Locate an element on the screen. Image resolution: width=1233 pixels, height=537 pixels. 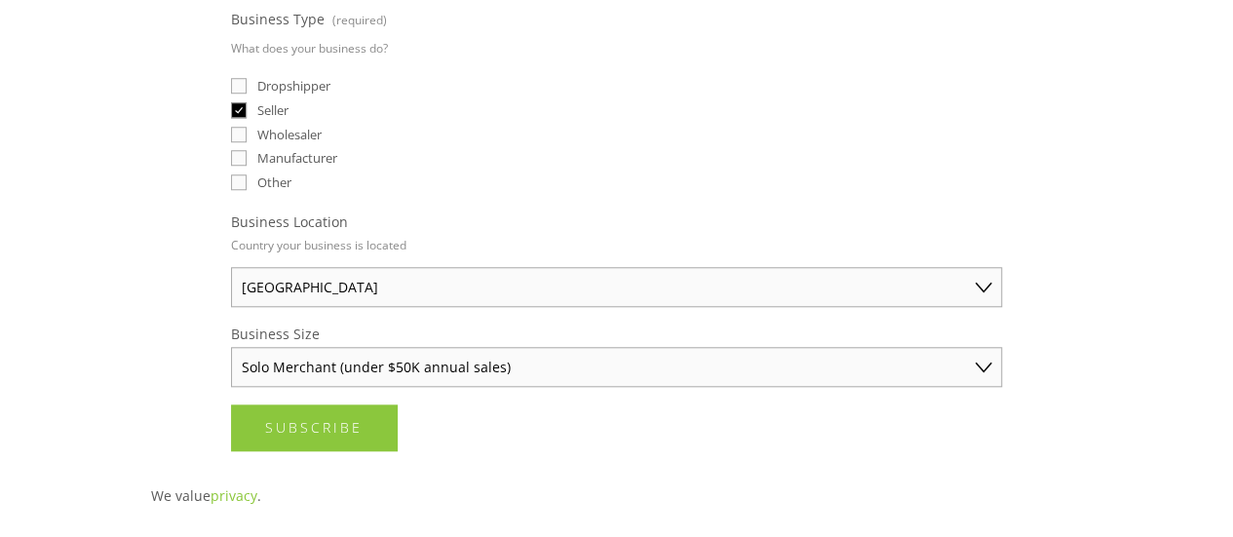
p: We value . is located at coordinates (617, 495).